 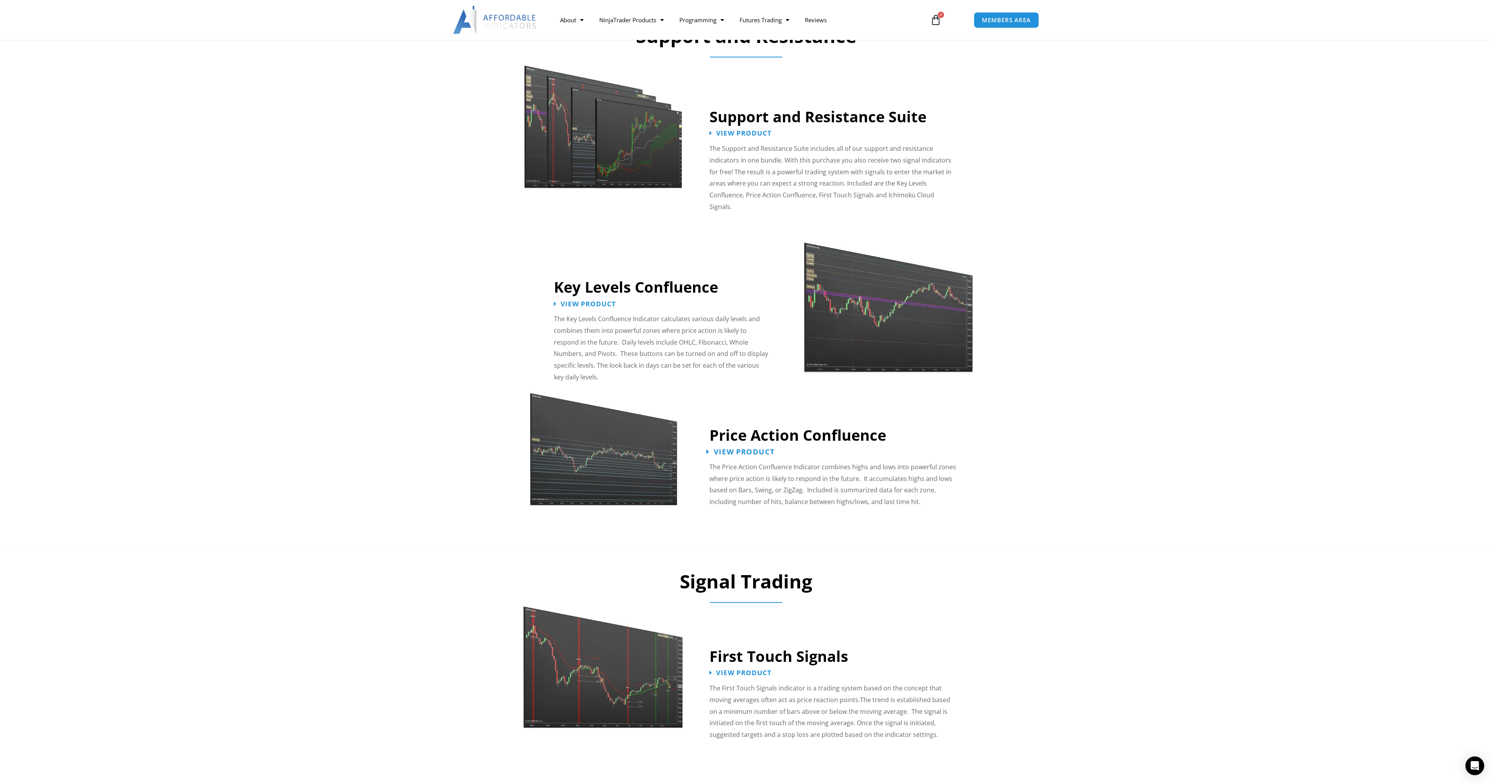 I want to click on a: Futures Trading, so click(x=764, y=20).